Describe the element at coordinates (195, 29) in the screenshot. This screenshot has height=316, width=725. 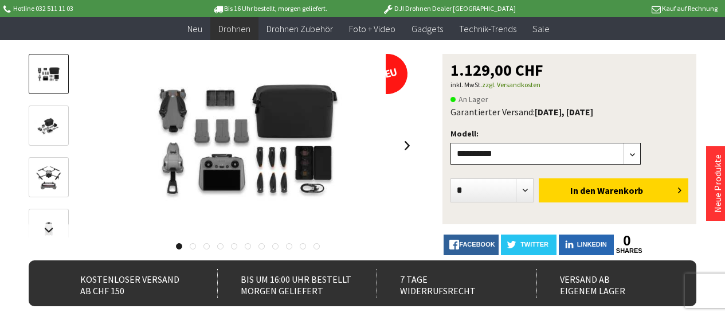
I see `span: Neu` at that location.